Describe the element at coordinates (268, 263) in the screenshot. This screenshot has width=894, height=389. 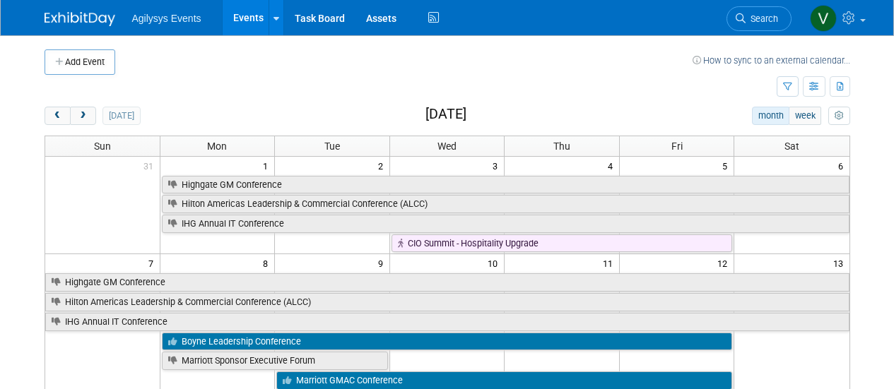
I see `span: 8` at that location.